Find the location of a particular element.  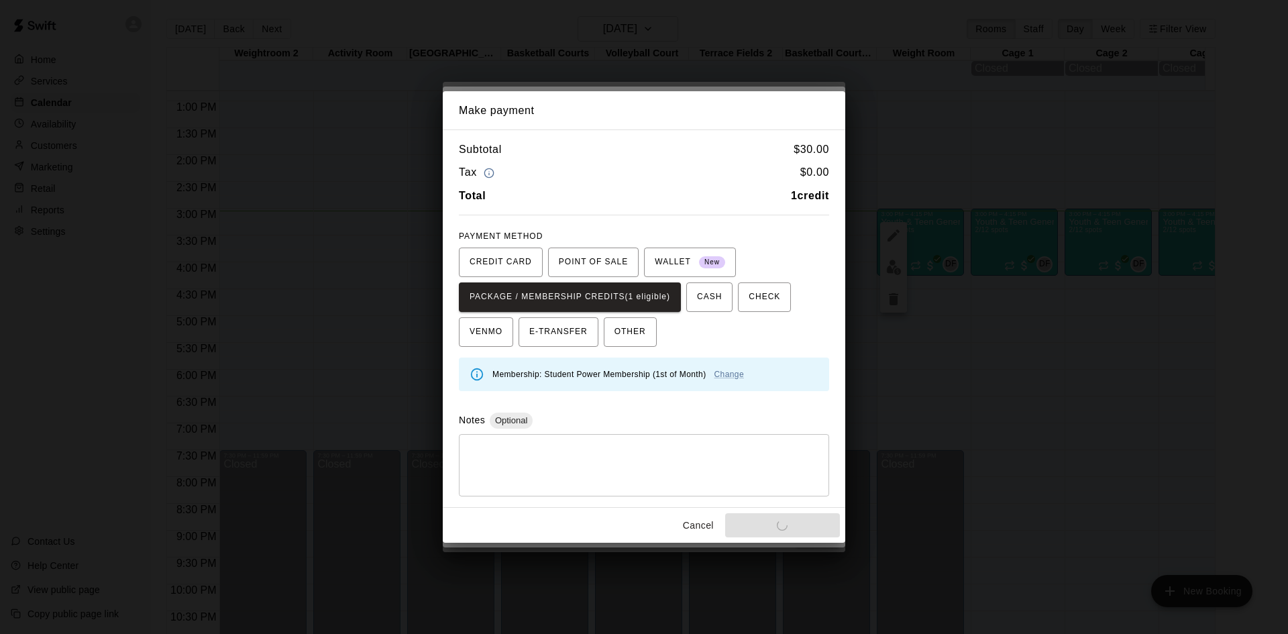

h6: Subtotal is located at coordinates (480, 150).